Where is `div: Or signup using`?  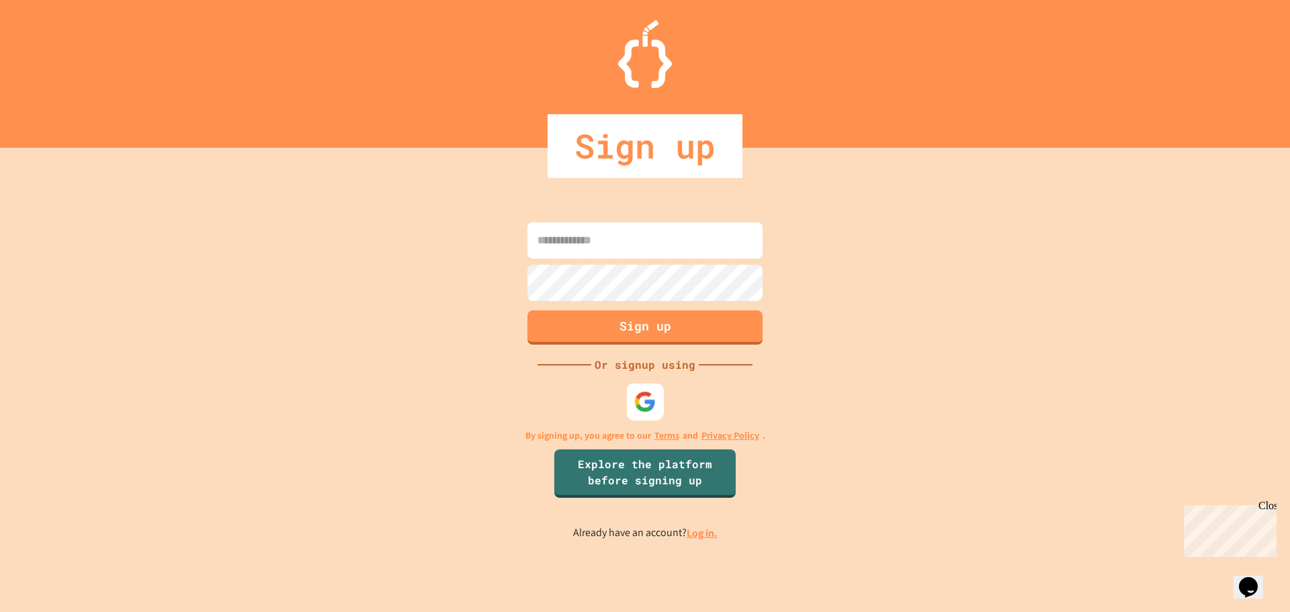
div: Or signup using is located at coordinates (645, 365).